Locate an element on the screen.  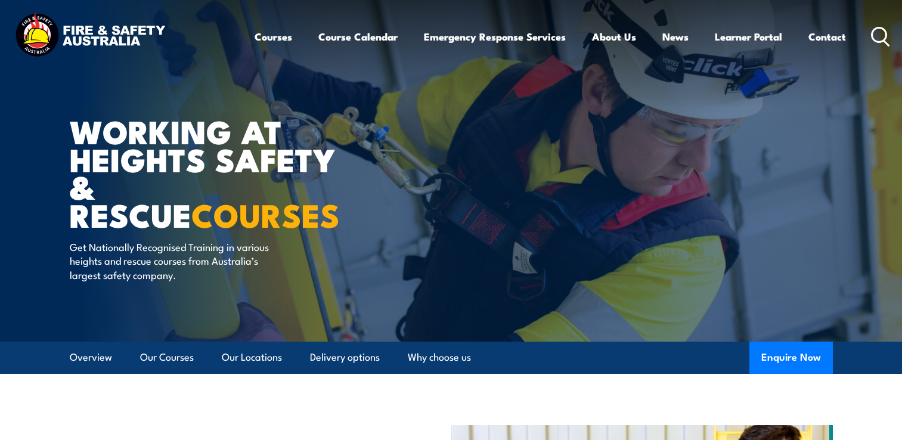
a: Contact is located at coordinates (827, 36).